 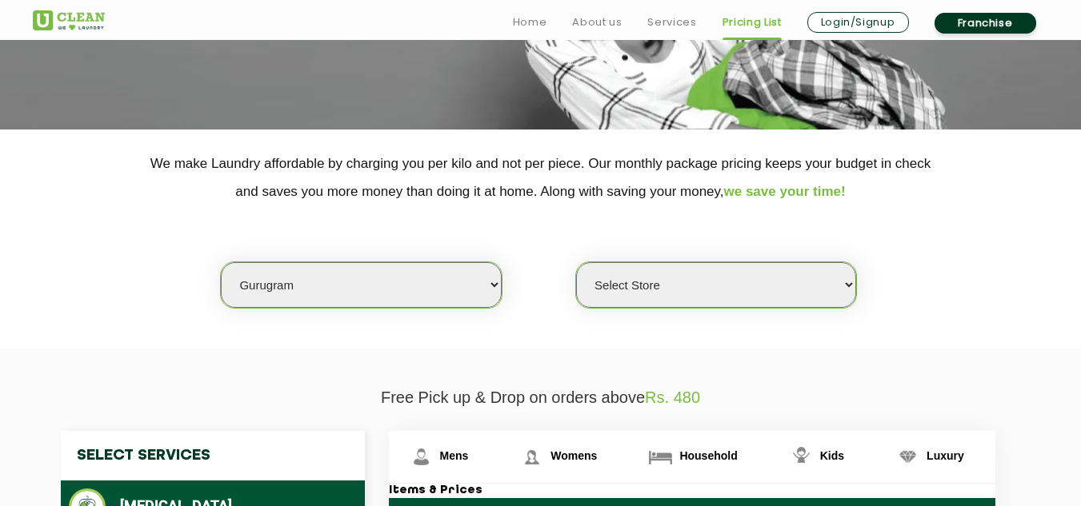 What do you see at coordinates (541, 178) in the screenshot?
I see `p: We make Laundry affordable by charging you per kilo and not per piece. Our monthly package pricin...` at bounding box center [541, 178].